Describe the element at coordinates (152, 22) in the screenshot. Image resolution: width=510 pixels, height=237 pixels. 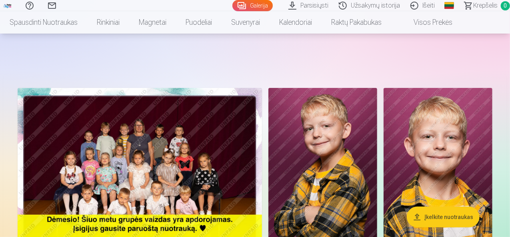
I see `a: Magnetai` at that location.